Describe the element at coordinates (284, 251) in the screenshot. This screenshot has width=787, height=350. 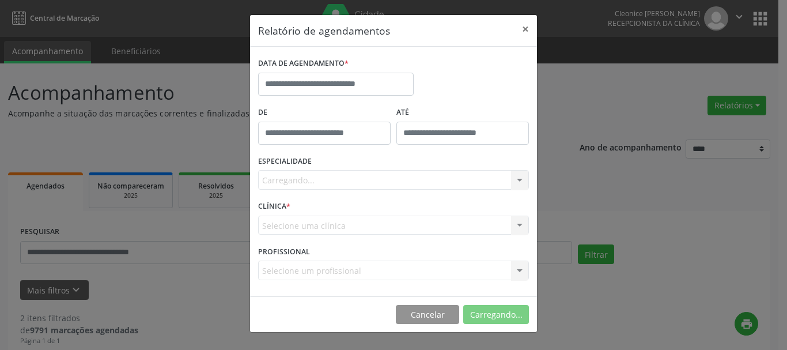
I see `label: PROFISSIONAL` at that location.